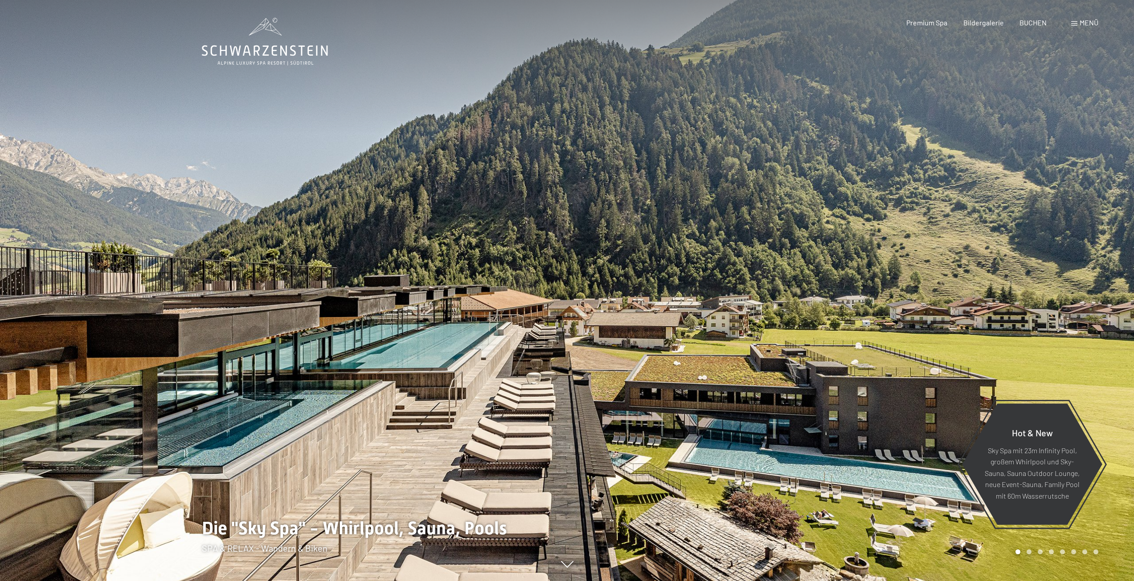 The height and width of the screenshot is (581, 1134). Describe the element at coordinates (1089, 22) in the screenshot. I see `span: Menü` at that location.